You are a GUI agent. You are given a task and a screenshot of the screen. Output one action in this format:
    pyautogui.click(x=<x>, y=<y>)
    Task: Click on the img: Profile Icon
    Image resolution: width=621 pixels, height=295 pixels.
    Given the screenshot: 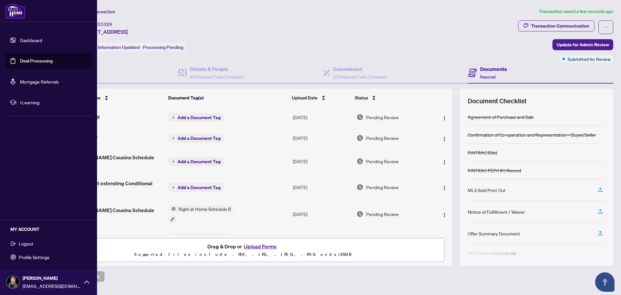 What is the action you would take?
    pyautogui.click(x=13, y=282)
    